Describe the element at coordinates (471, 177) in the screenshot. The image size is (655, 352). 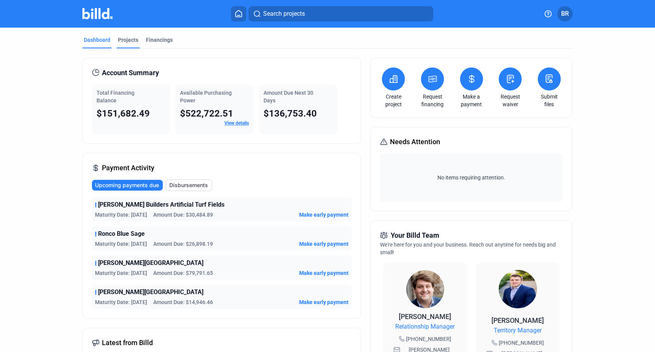
I see `span: No items requiring attention.` at that location.